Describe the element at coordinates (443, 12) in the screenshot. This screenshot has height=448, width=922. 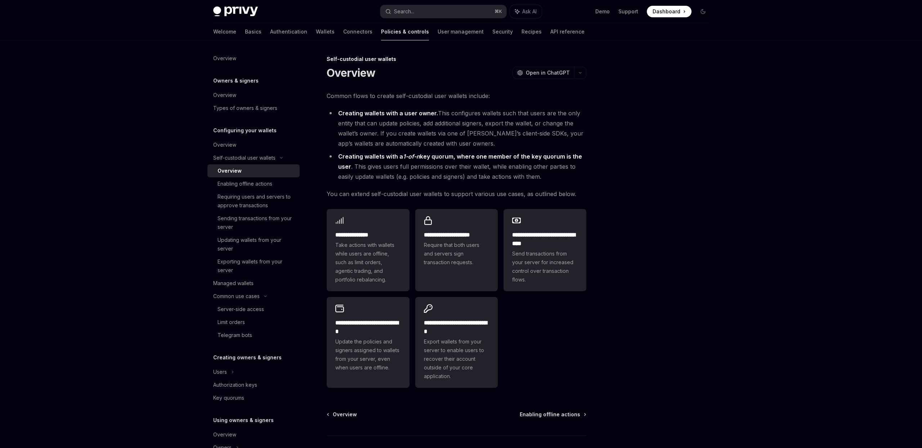
I see `button: Search...⌘K` at that location.